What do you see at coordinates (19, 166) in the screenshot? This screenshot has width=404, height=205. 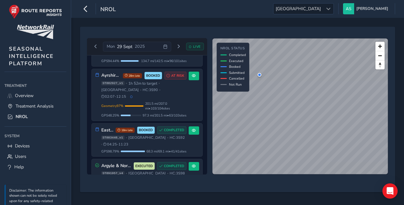 I see `span: Help` at bounding box center [19, 166].